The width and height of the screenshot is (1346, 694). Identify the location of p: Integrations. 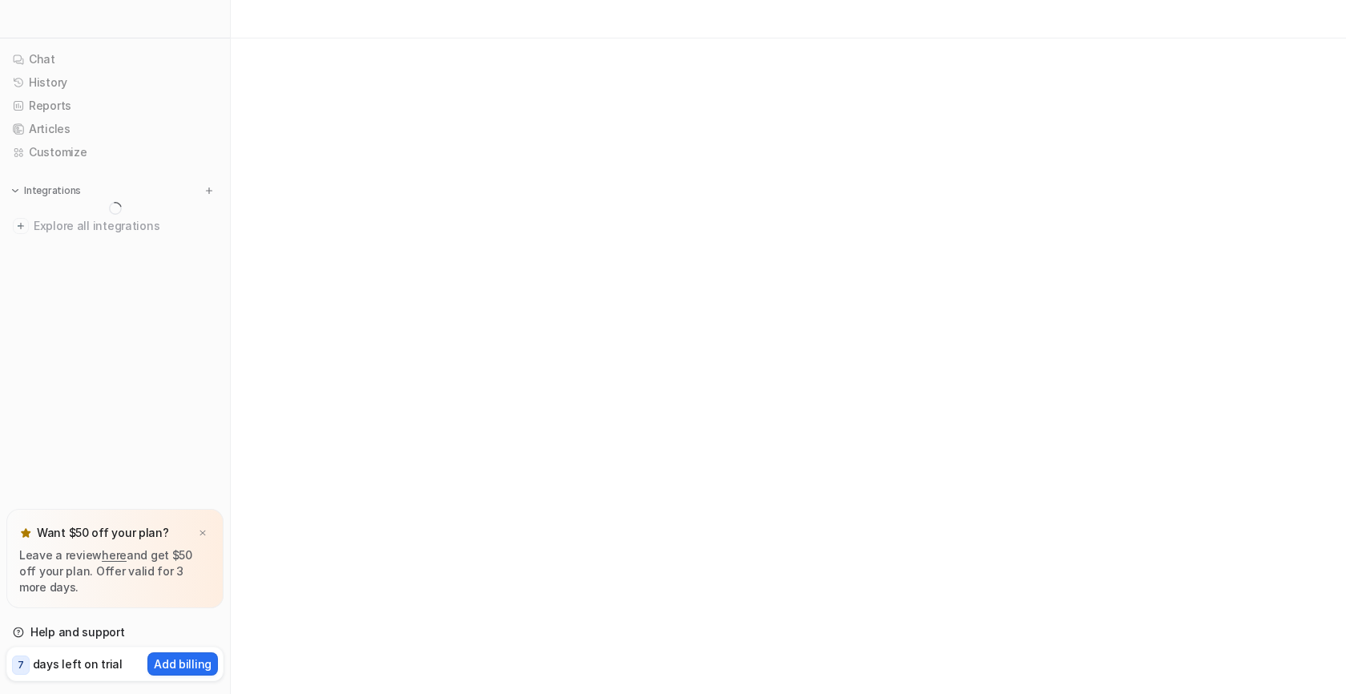
(52, 191).